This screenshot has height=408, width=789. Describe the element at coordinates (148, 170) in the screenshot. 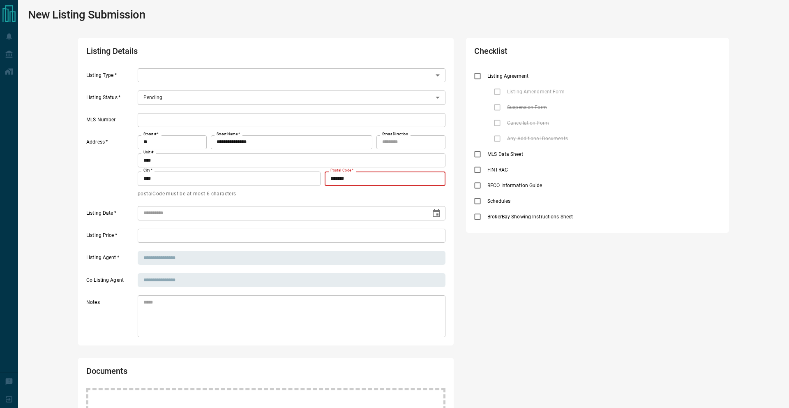

I see `label: City` at that location.